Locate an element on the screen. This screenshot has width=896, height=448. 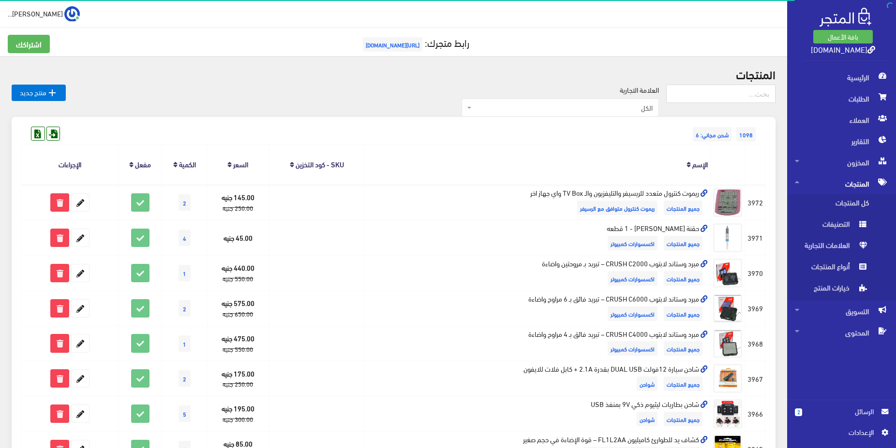
a: الإسم is located at coordinates (700, 164).